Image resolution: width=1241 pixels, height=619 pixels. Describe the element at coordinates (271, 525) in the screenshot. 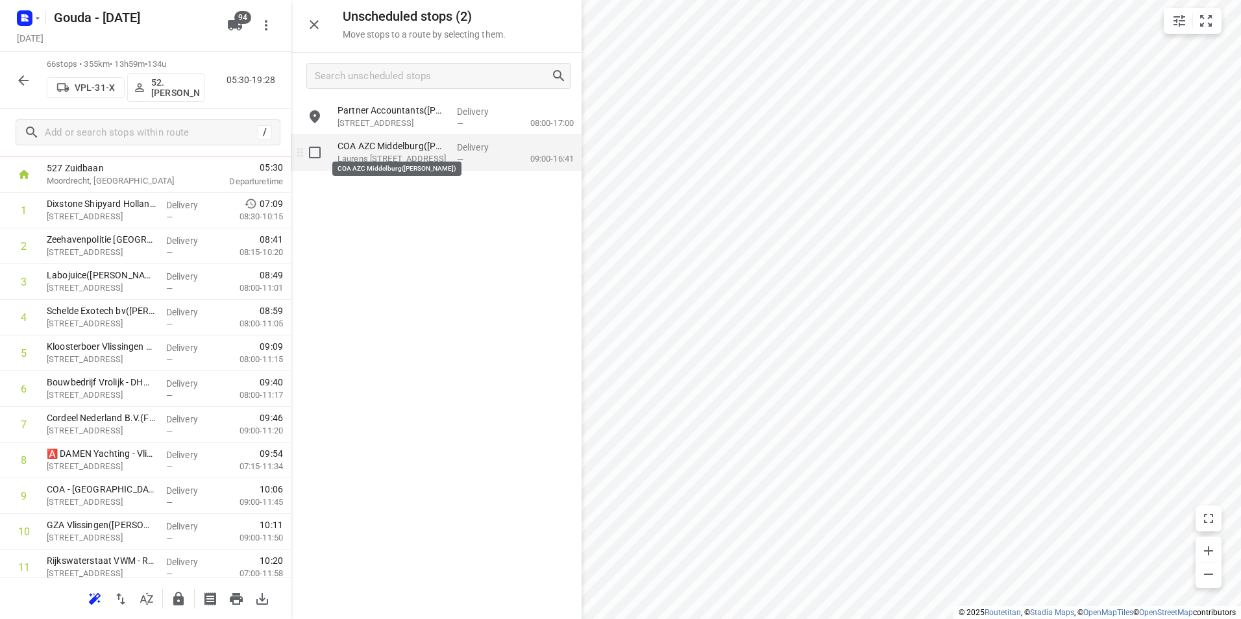

I see `span: 10:11` at that location.